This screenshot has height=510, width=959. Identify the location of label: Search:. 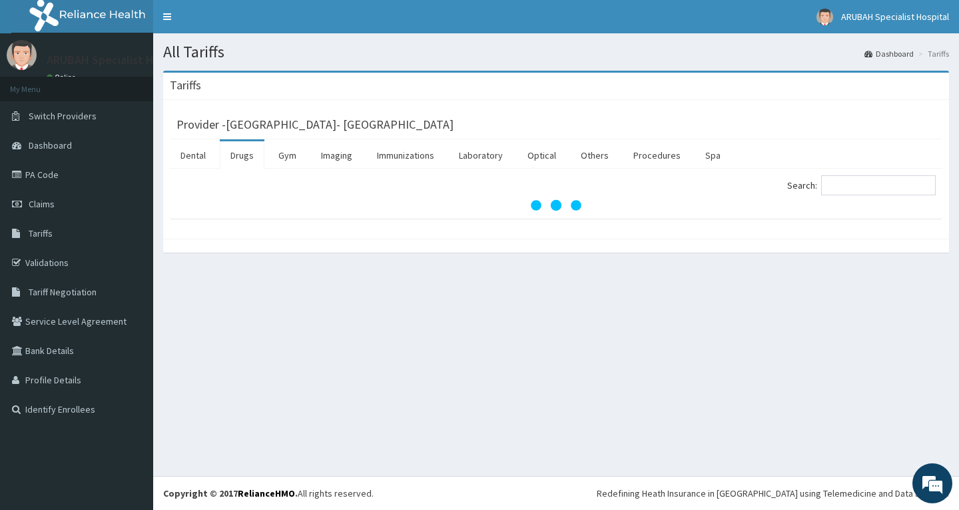
(861, 185).